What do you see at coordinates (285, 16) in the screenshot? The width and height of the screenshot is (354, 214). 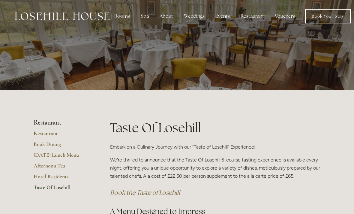 I see `a: Vouchers` at bounding box center [285, 16].